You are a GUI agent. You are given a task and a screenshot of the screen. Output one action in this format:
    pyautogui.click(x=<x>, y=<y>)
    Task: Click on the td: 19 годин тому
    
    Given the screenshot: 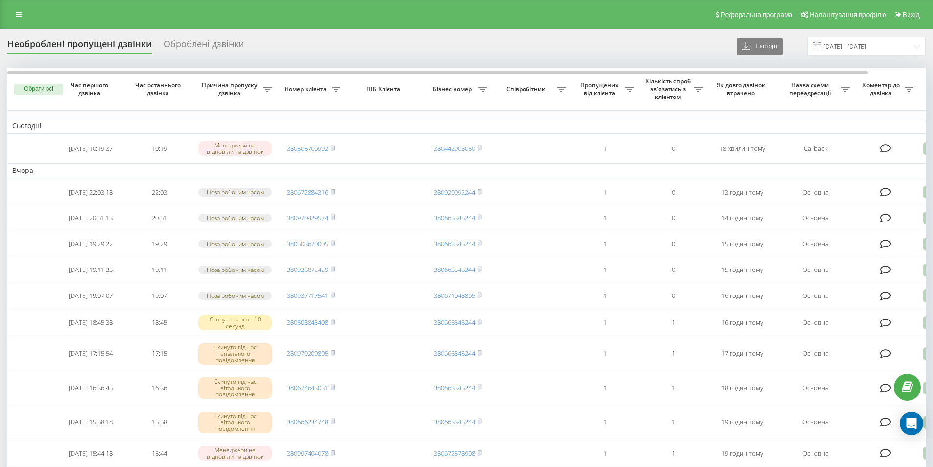 What is the action you would take?
    pyautogui.click(x=742, y=422)
    